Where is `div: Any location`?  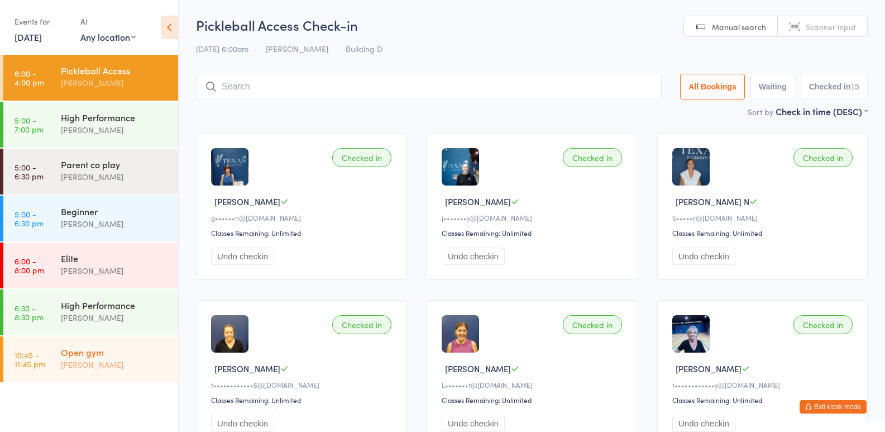 div: Any location is located at coordinates (108, 37).